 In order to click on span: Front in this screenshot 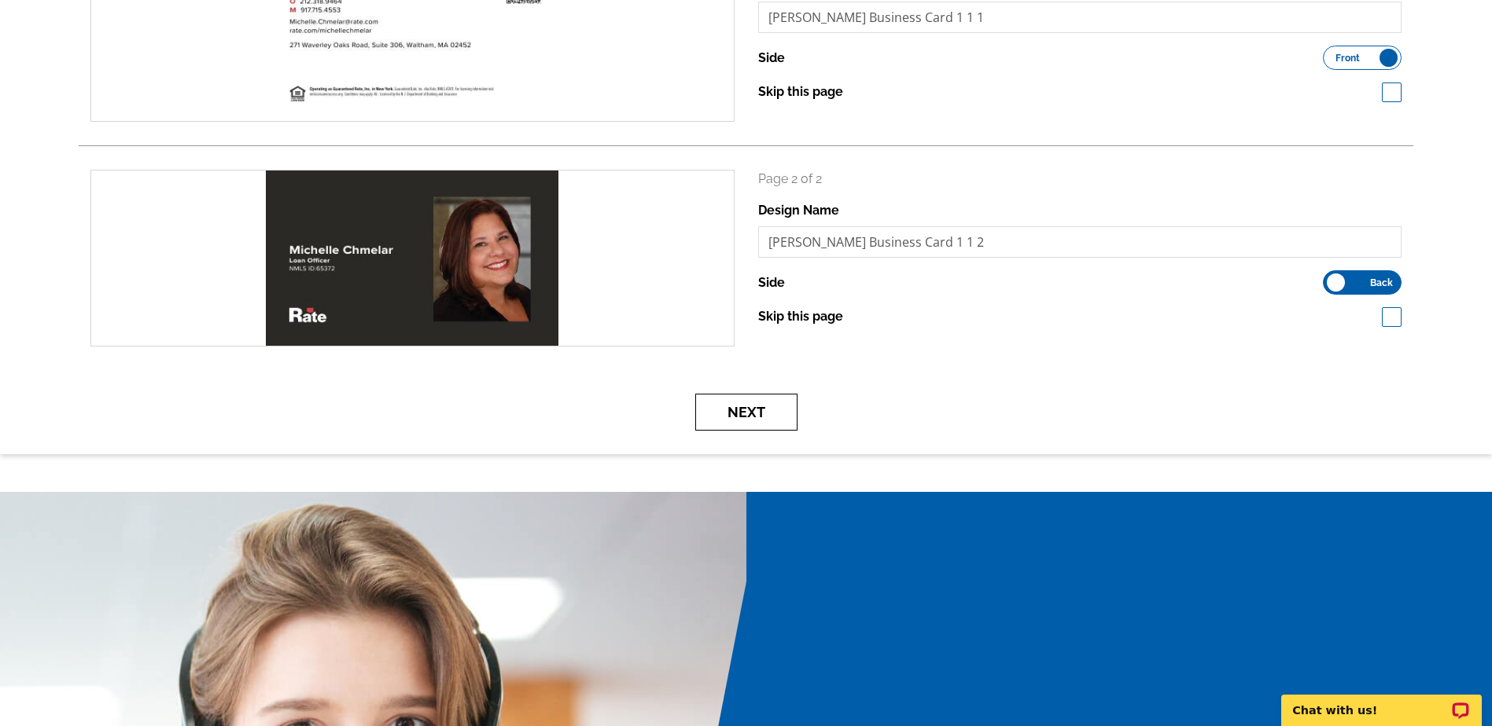, I will do `click(1347, 58)`.